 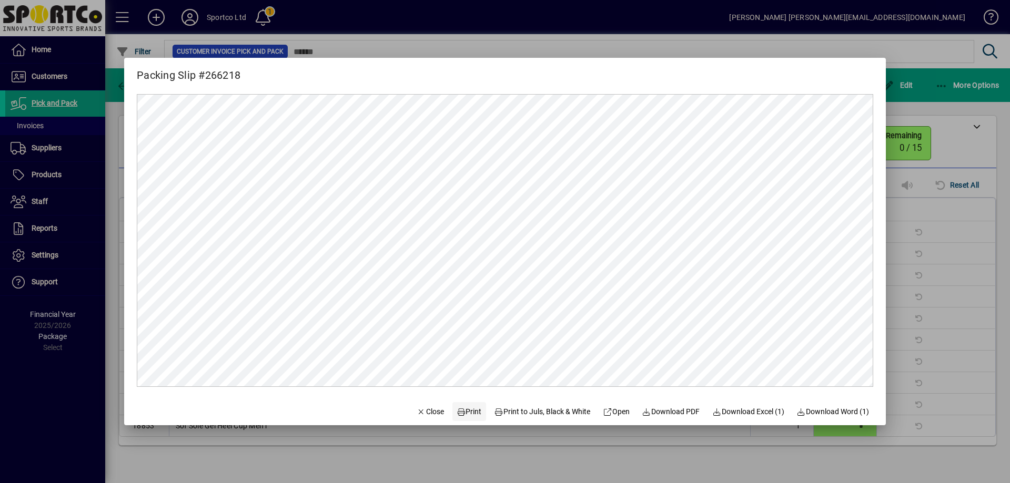 What do you see at coordinates (671, 412) in the screenshot?
I see `span: Download PDF` at bounding box center [671, 412].